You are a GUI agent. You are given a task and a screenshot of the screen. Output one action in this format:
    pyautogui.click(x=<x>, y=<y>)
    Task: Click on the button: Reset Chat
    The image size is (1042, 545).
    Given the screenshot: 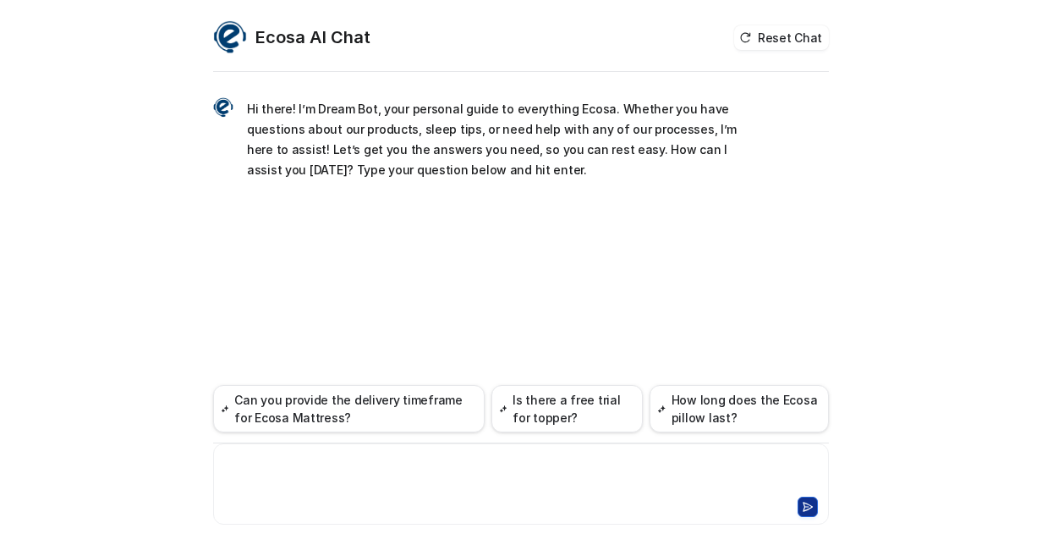 What is the action you would take?
    pyautogui.click(x=781, y=37)
    